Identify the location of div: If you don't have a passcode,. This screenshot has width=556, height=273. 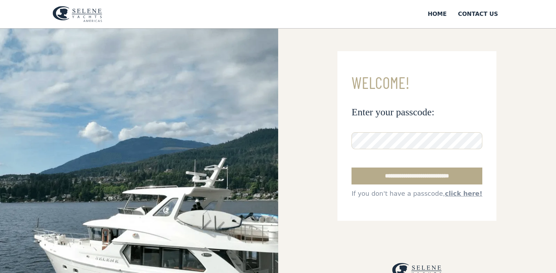
(417, 193).